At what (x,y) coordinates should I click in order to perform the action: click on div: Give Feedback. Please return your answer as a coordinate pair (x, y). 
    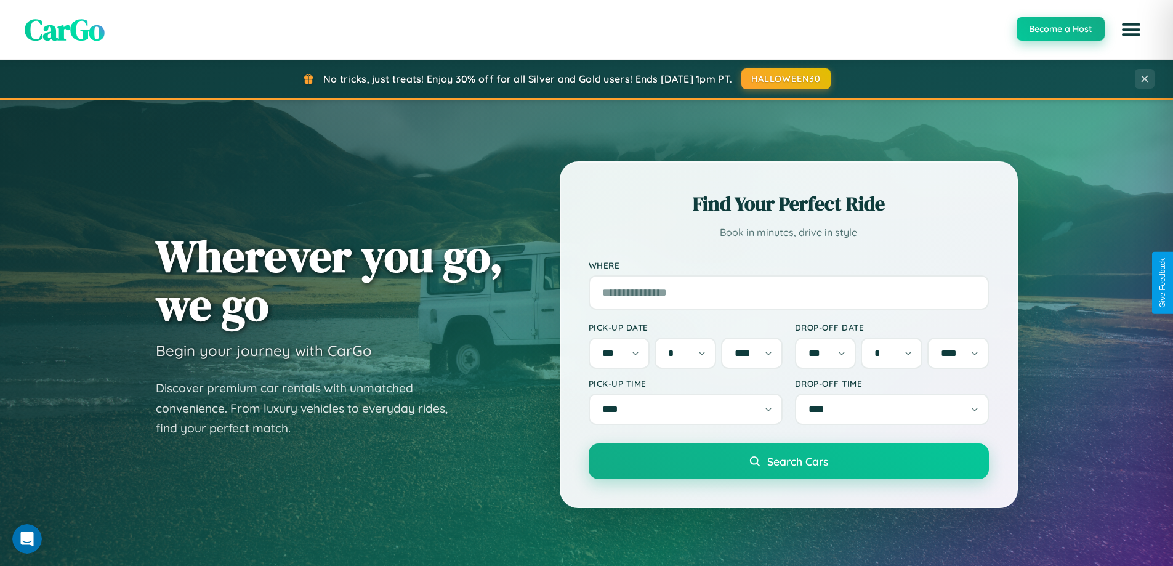
    Looking at the image, I should click on (1162, 283).